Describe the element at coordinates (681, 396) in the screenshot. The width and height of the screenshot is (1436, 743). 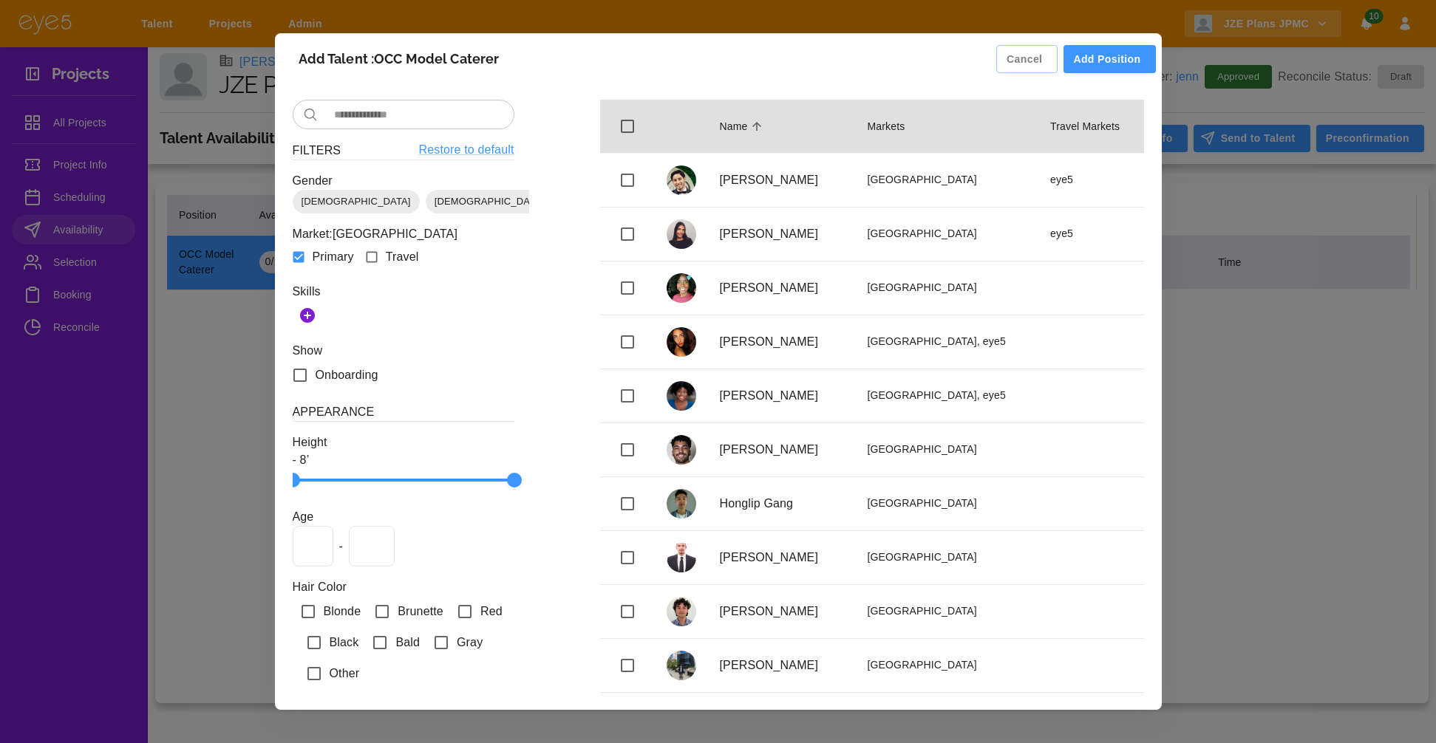
I see `img: Jazzmin Smith` at that location.